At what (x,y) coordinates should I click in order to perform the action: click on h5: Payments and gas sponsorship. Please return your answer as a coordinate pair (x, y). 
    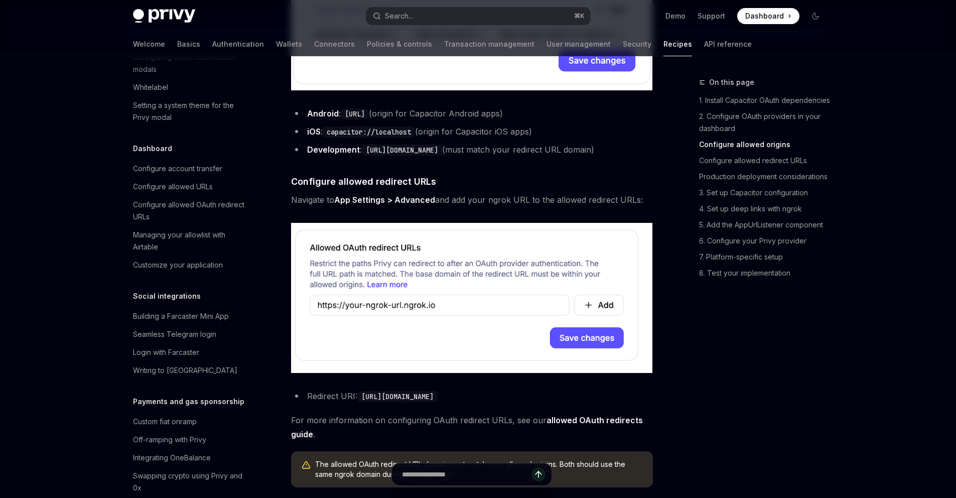
    Looking at the image, I should click on (189, 402).